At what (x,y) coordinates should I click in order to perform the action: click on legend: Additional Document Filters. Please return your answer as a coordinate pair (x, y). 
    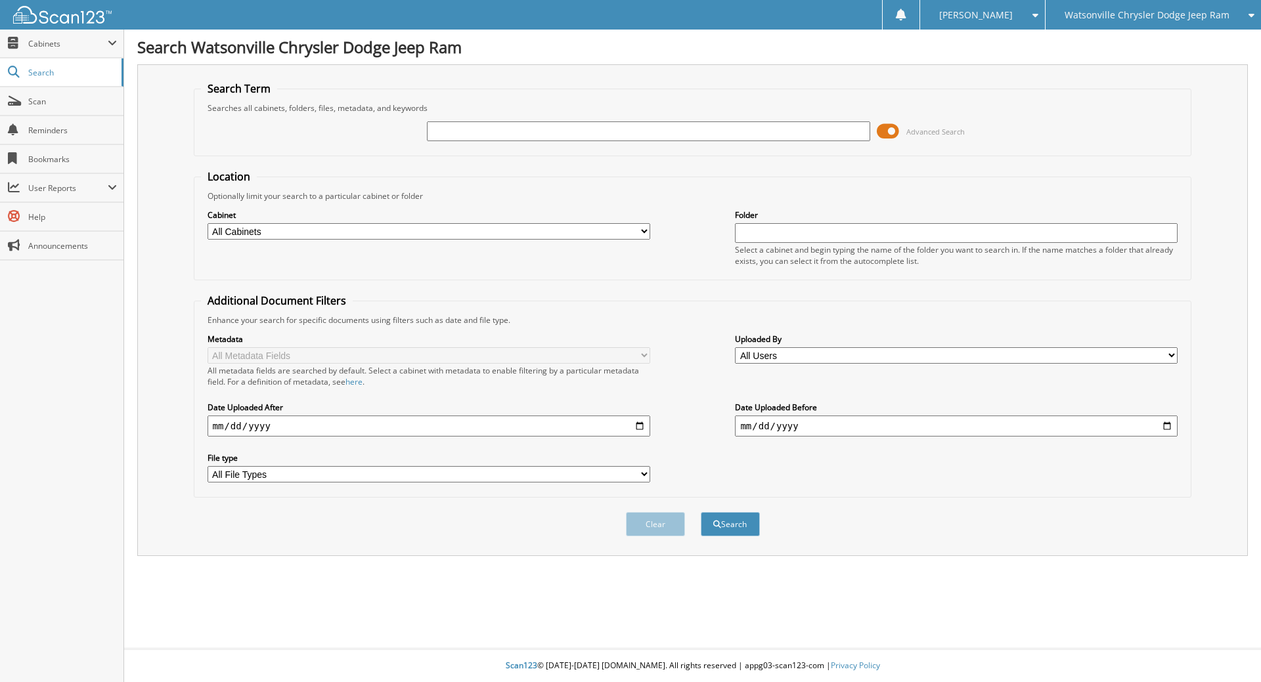
    Looking at the image, I should click on (276, 301).